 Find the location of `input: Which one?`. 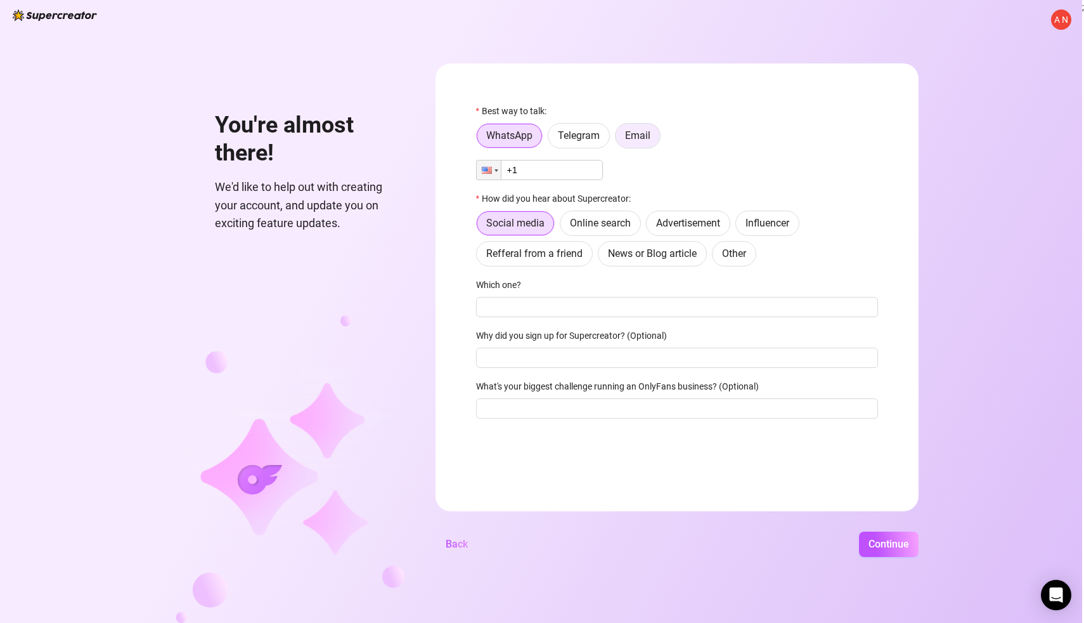

input: Which one? is located at coordinates (677, 307).